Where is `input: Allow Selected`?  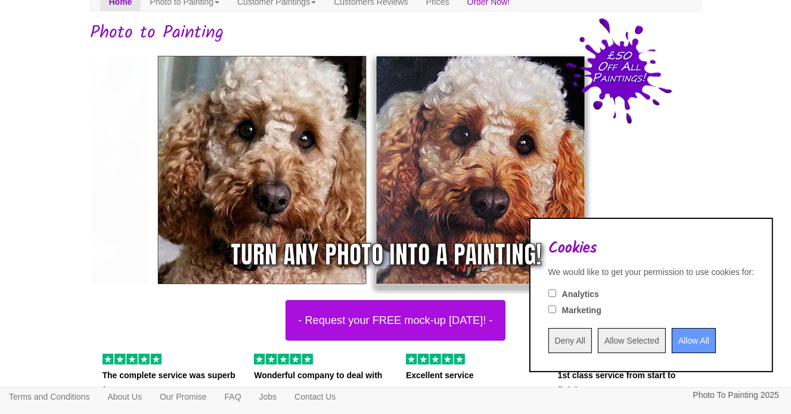
input: Allow Selected is located at coordinates (632, 340).